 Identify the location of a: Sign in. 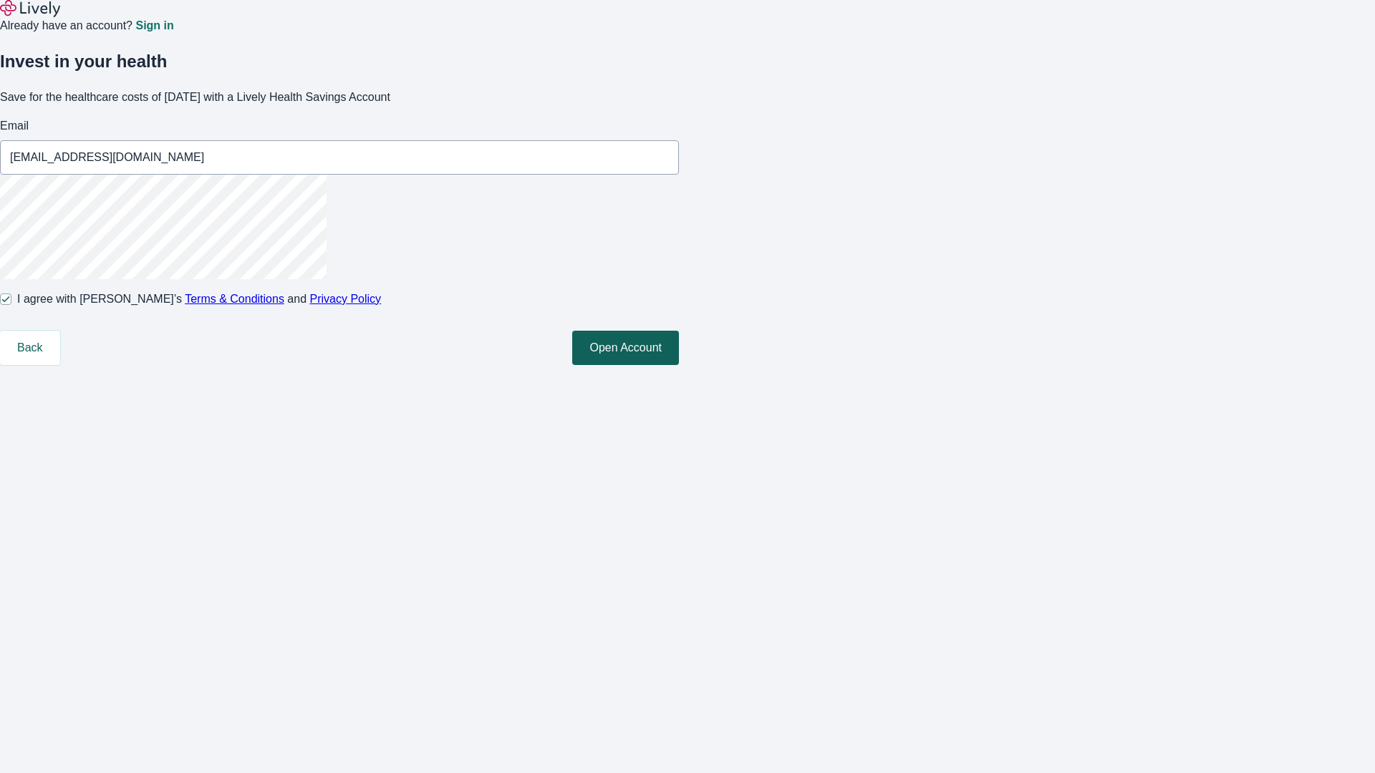
(154, 26).